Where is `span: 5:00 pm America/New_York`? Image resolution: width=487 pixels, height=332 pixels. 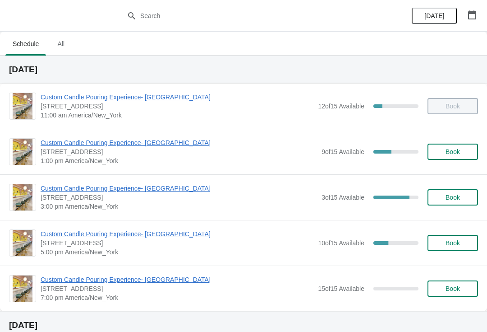
span: 5:00 pm America/New_York is located at coordinates (177, 252).